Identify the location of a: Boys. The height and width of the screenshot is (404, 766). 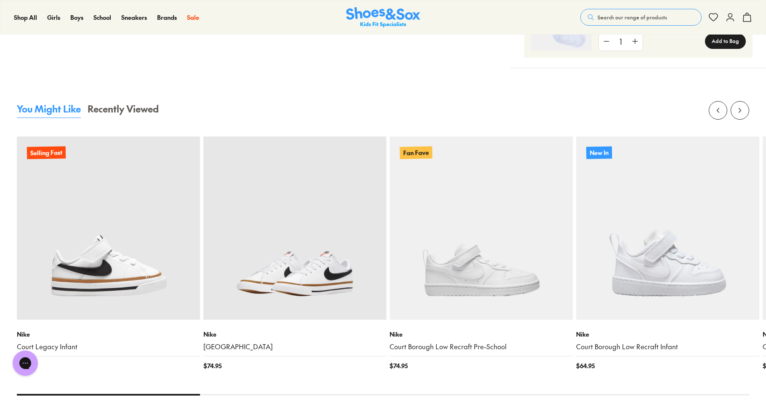
(77, 17).